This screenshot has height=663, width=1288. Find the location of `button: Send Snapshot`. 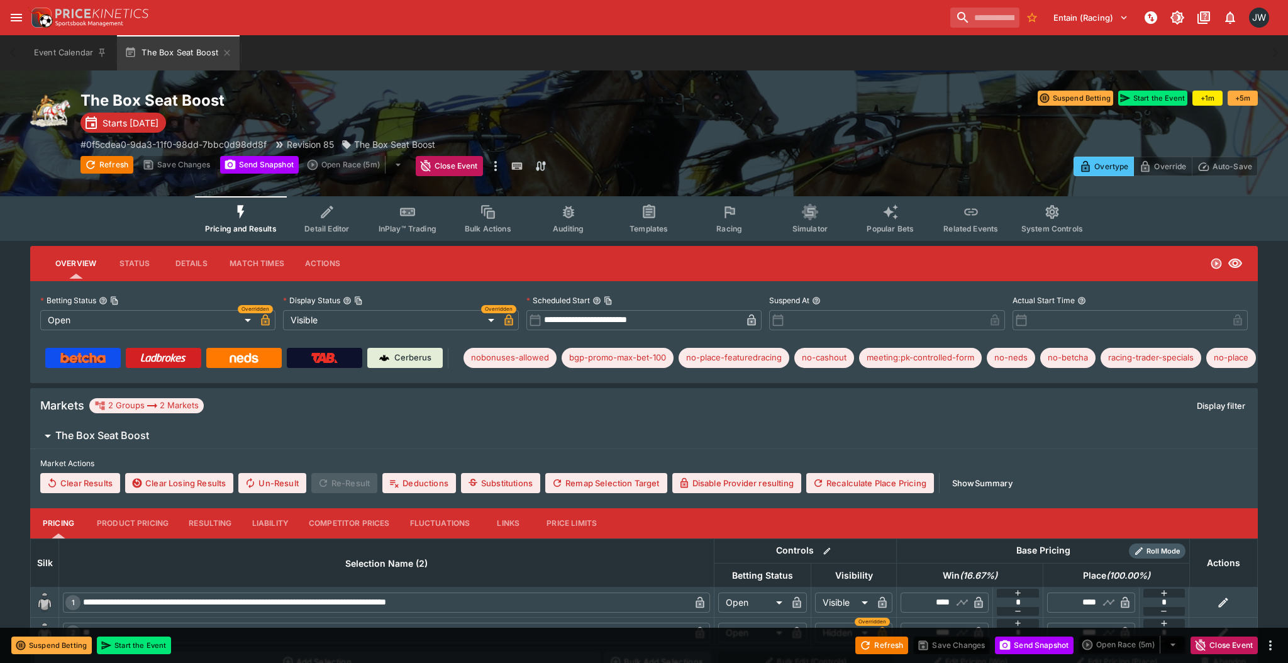

button: Send Snapshot is located at coordinates (259, 165).